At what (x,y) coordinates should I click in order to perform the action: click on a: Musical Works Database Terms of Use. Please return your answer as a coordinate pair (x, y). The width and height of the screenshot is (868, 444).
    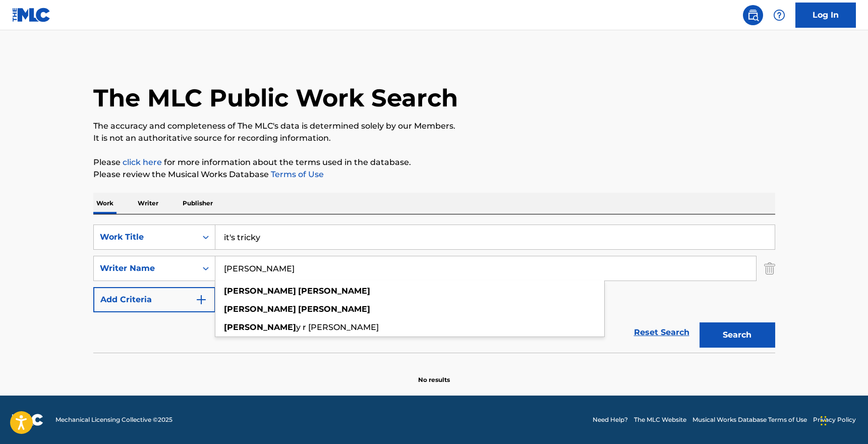
    Looking at the image, I should click on (750, 420).